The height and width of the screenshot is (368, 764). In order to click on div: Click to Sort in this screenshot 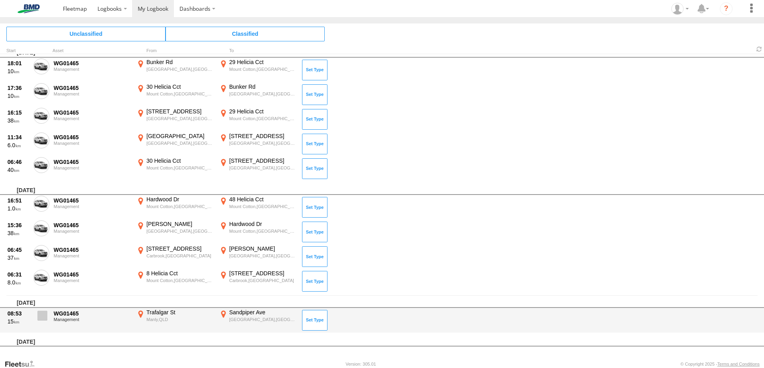, I will do `click(18, 51)`.